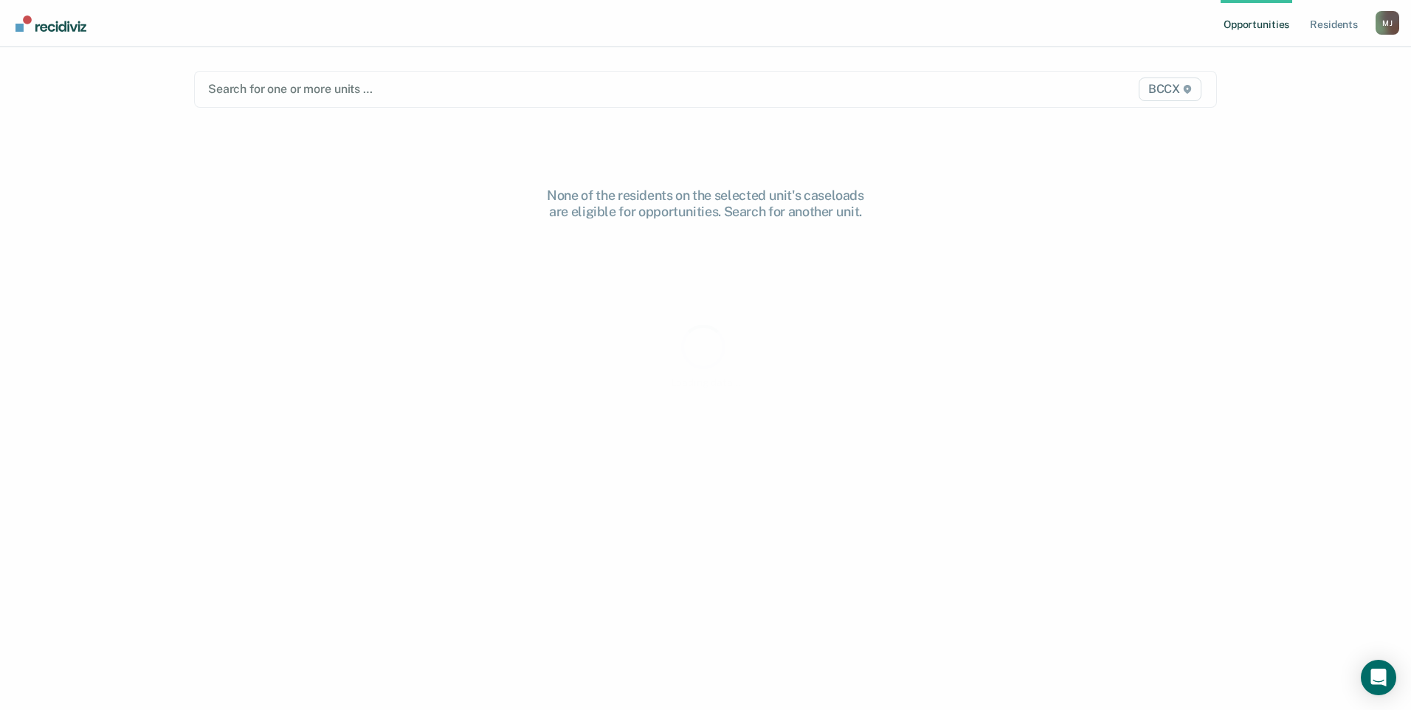  Describe the element at coordinates (1388, 23) in the screenshot. I see `button: Profile dropdown button` at that location.